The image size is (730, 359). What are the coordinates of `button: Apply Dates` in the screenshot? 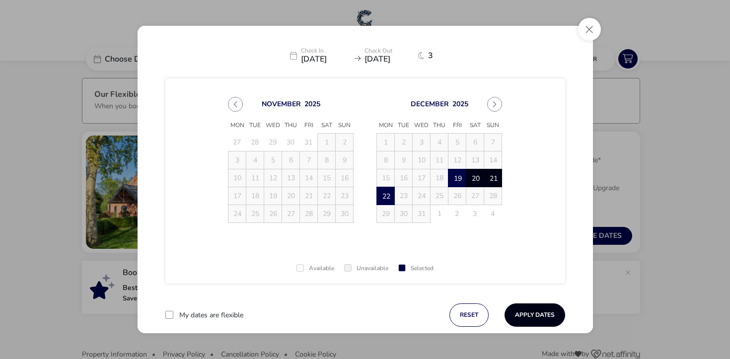 It's located at (535, 315).